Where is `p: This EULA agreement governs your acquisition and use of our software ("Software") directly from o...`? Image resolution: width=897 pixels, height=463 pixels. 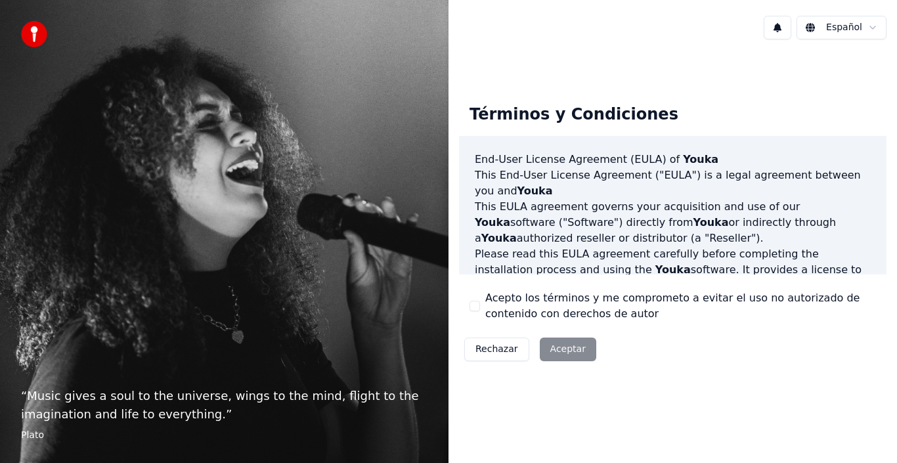 p: This EULA agreement governs your acquisition and use of our software ("Software") directly from o... is located at coordinates (672, 223).